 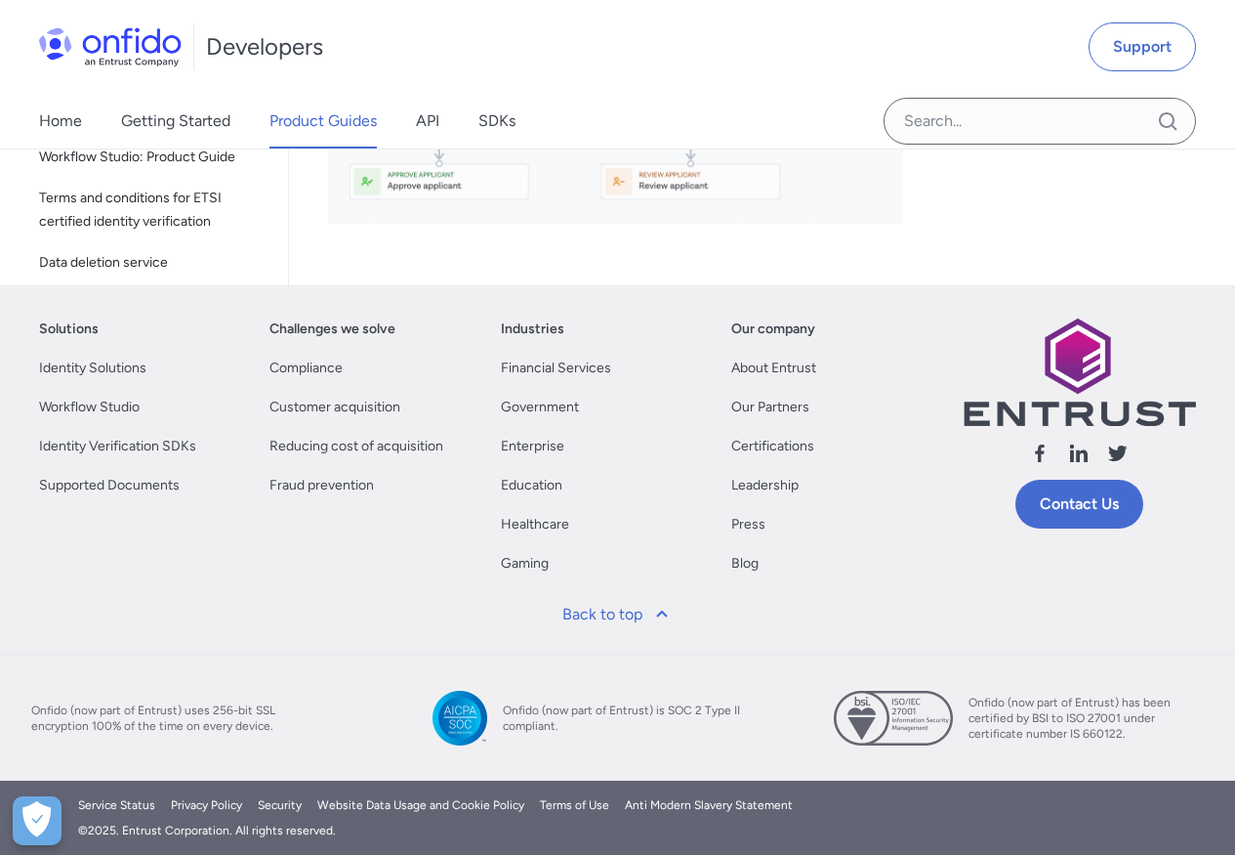 I want to click on a: Supported Documents, so click(x=109, y=485).